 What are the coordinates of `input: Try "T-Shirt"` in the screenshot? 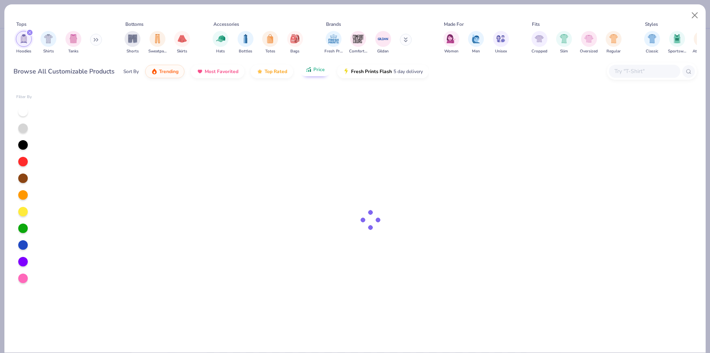 It's located at (644, 71).